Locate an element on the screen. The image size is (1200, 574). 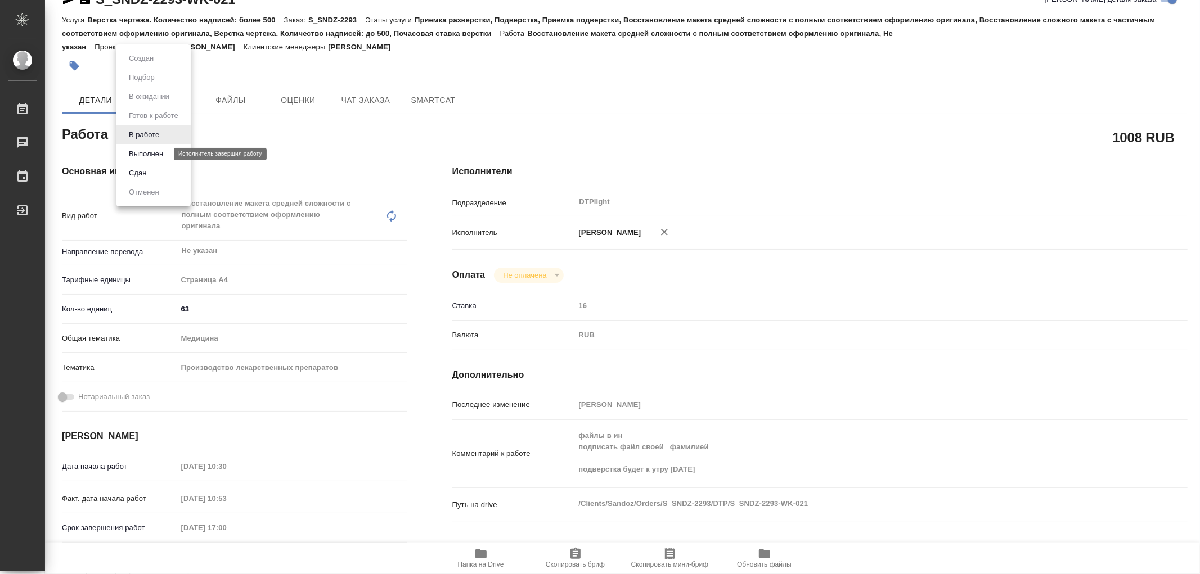
button: Выполнен is located at coordinates (146, 154).